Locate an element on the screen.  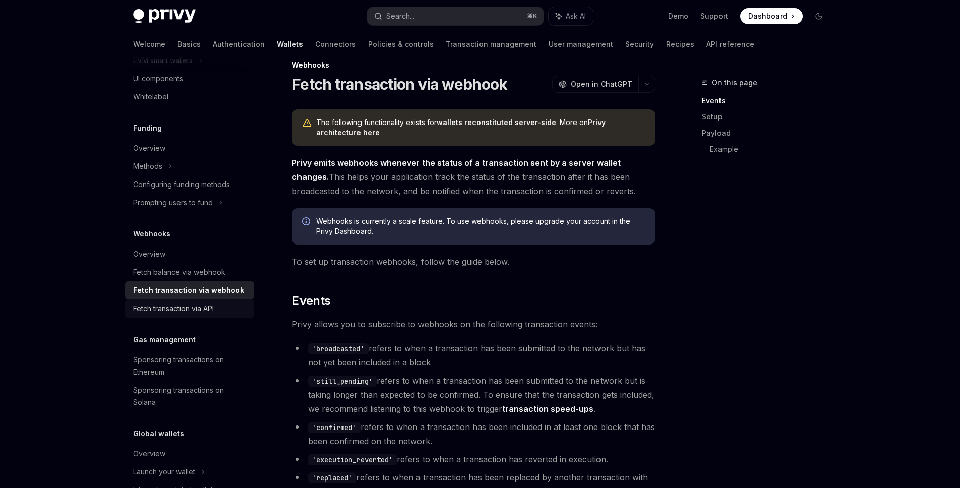
button: Toggle dark mode is located at coordinates (819, 16).